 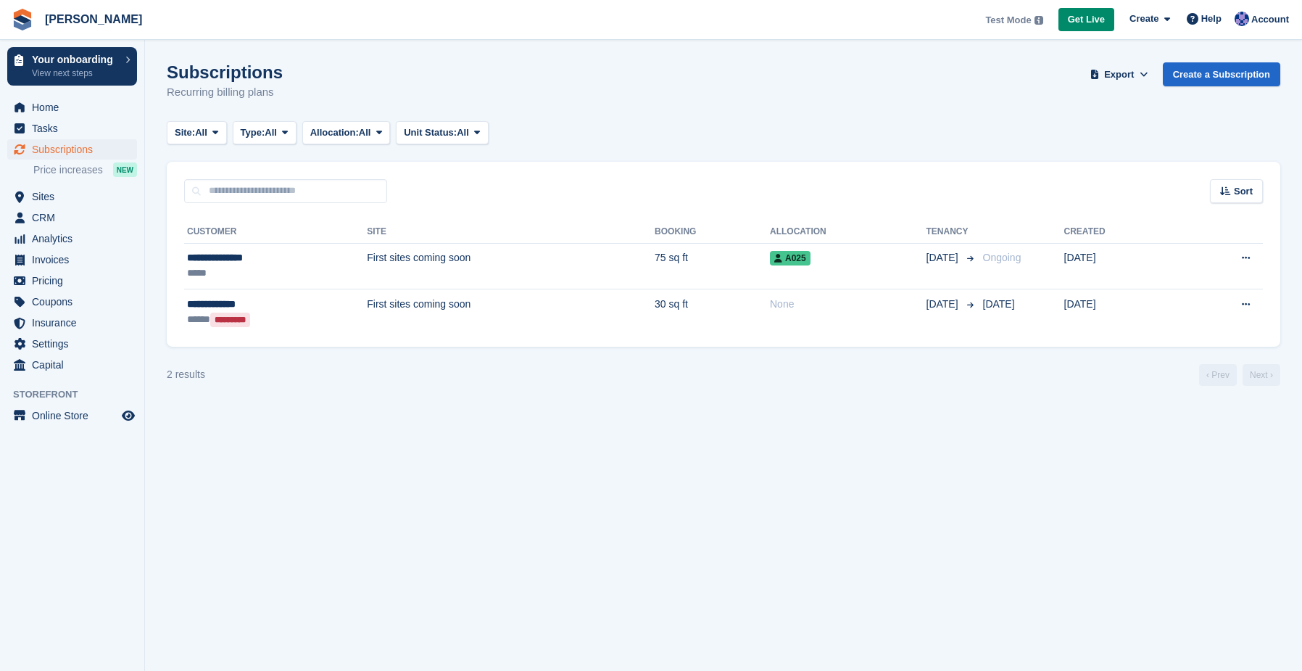 What do you see at coordinates (1244, 191) in the screenshot?
I see `span: Sort` at bounding box center [1244, 191].